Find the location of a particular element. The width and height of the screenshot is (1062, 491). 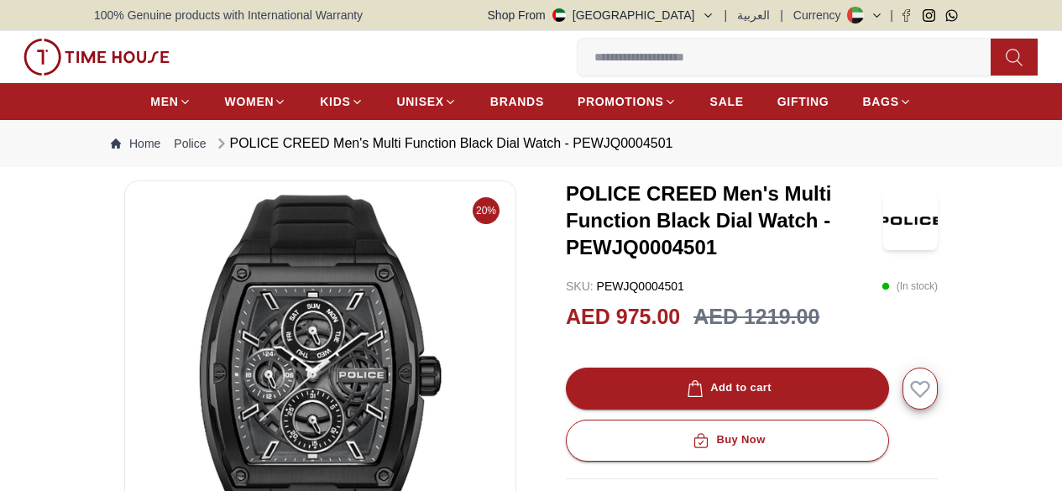

span: KIDS is located at coordinates (335, 102).